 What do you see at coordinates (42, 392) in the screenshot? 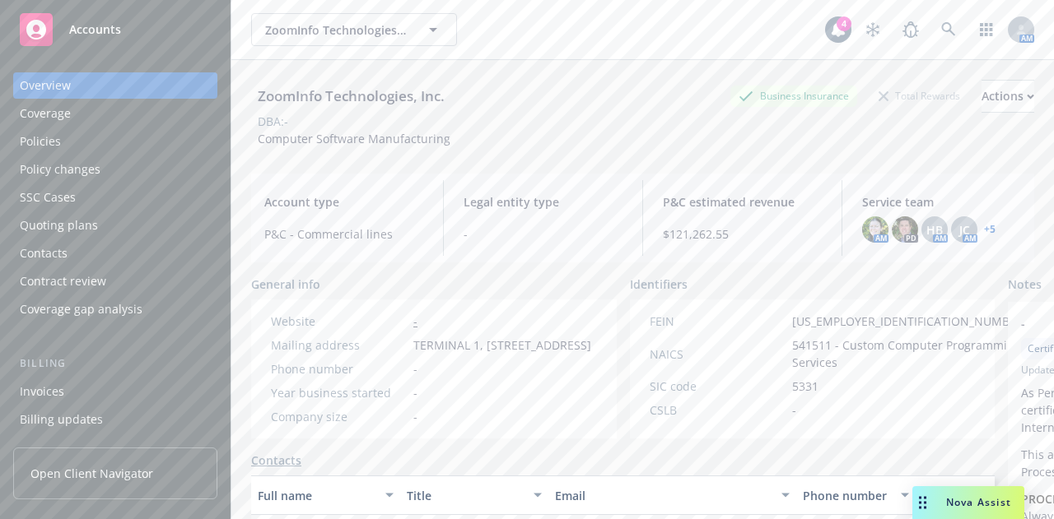
I see `div: Invoices` at bounding box center [42, 392].